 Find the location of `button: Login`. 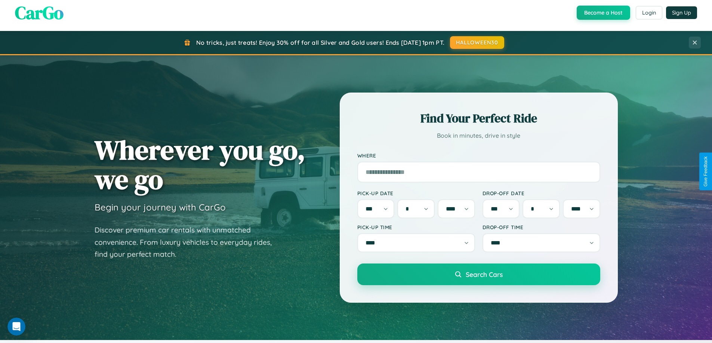

button: Login is located at coordinates (649, 13).